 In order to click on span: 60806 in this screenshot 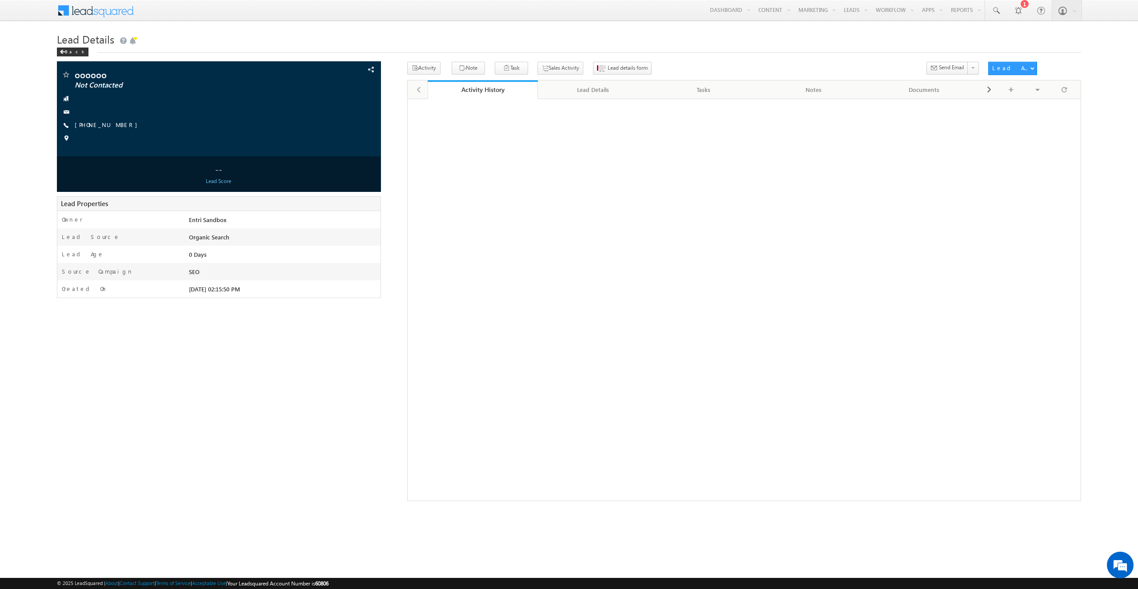, I will do `click(322, 584)`.